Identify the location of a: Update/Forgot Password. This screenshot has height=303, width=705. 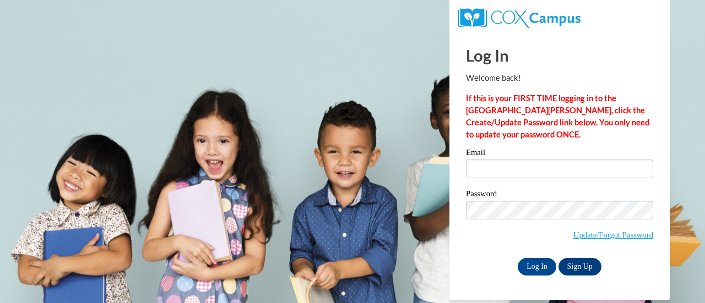
(613, 235).